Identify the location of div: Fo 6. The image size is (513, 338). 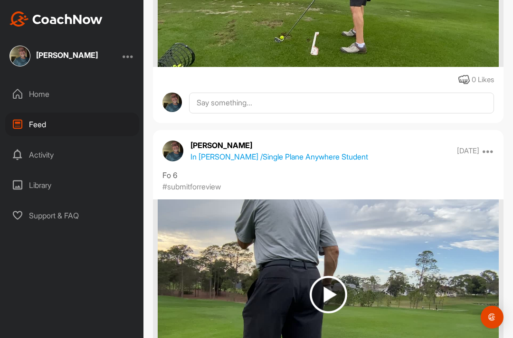
(328, 175).